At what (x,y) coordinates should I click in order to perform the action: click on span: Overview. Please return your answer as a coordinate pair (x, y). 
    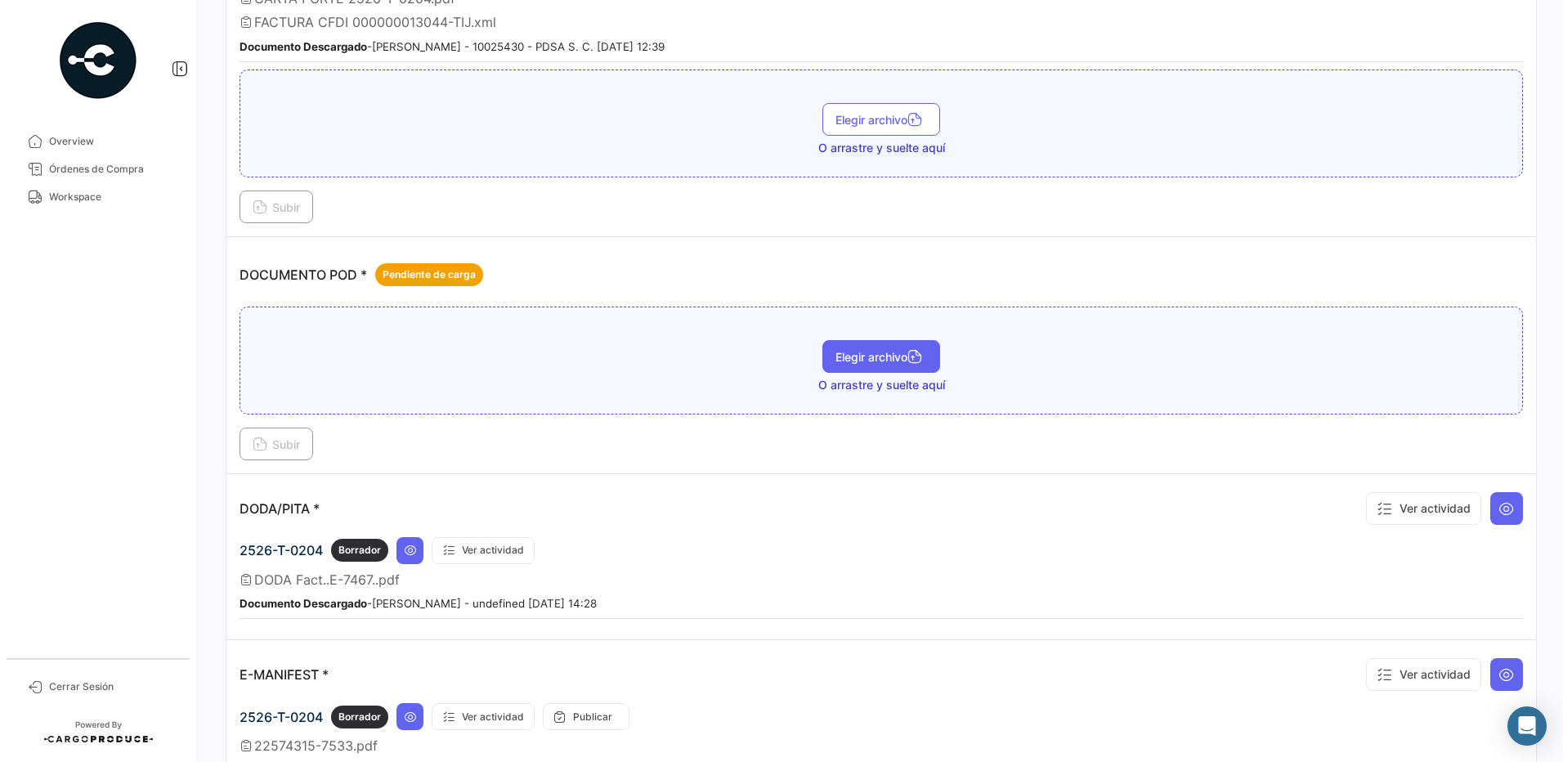
    Looking at the image, I should click on (113, 141).